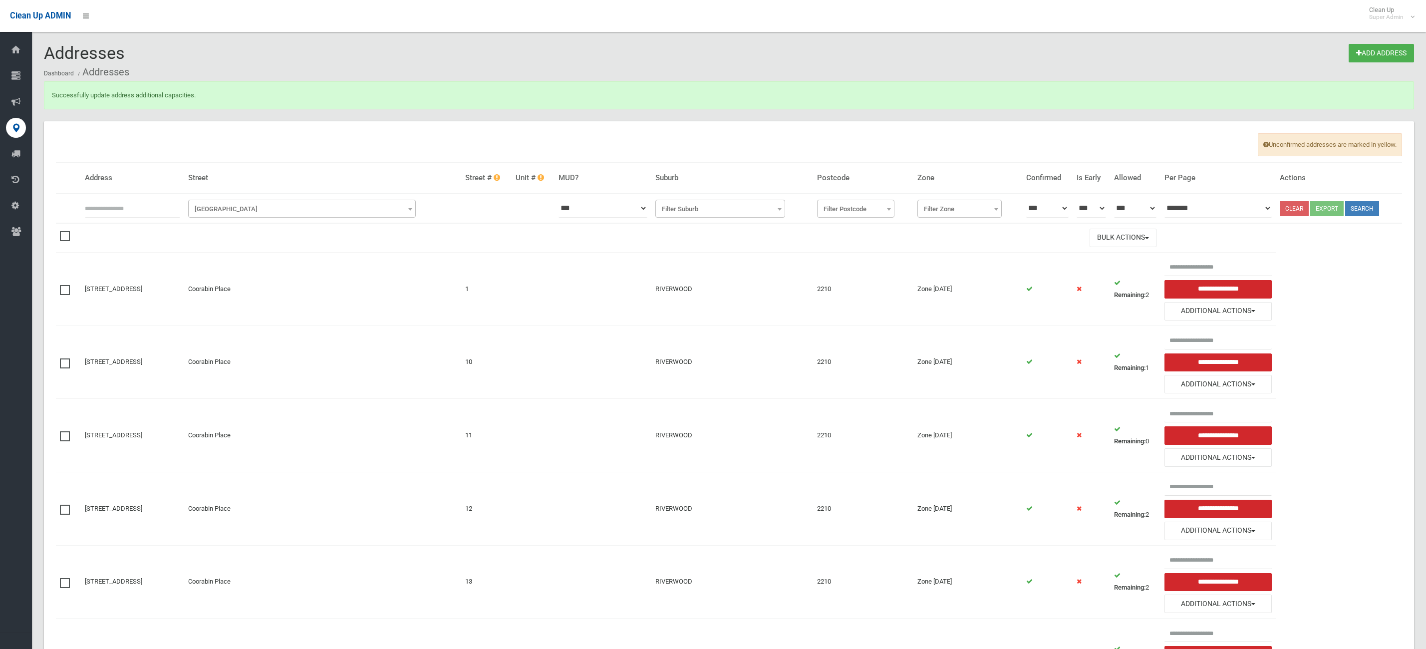  Describe the element at coordinates (1135, 178) in the screenshot. I see `h4: Allowed` at that location.